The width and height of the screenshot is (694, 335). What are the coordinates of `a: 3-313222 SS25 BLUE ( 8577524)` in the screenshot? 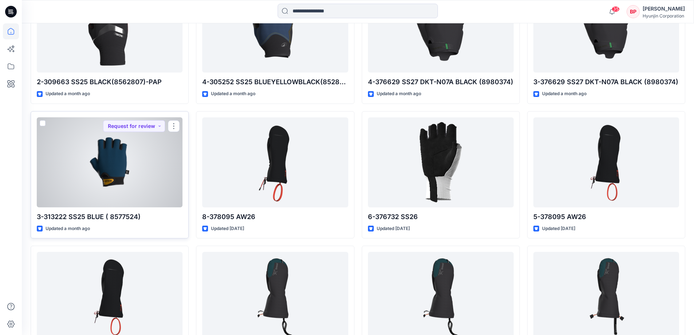 It's located at (110, 162).